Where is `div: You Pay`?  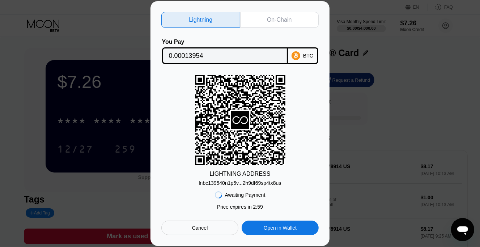
div: You Pay is located at coordinates (225, 42).